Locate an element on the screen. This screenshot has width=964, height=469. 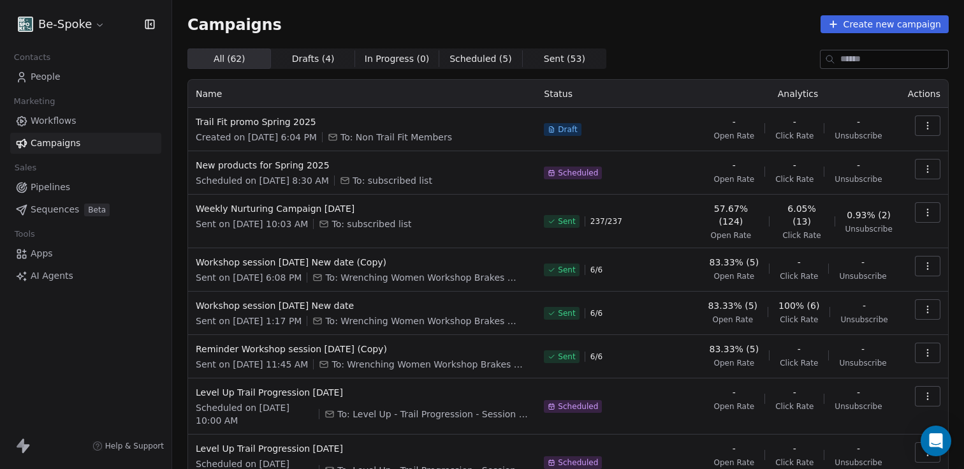
a: Help & Support is located at coordinates (128, 446).